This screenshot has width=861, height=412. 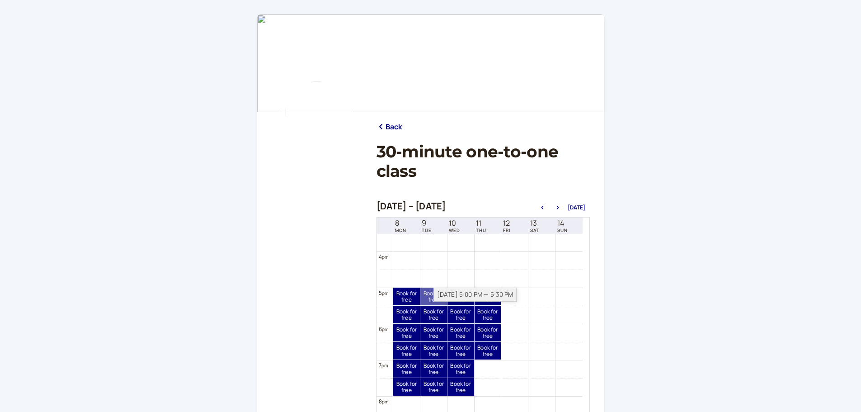 I want to click on span: MON, so click(x=400, y=230).